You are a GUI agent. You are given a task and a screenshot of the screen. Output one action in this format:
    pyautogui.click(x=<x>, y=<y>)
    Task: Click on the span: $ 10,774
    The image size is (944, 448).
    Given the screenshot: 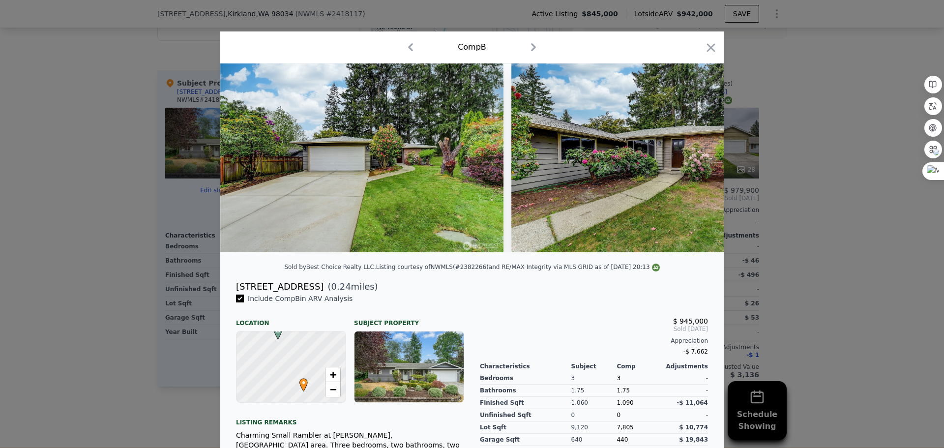 What is the action you would take?
    pyautogui.click(x=694, y=427)
    